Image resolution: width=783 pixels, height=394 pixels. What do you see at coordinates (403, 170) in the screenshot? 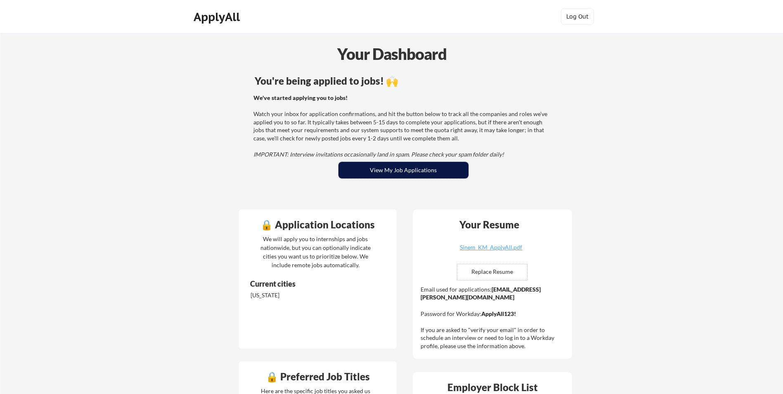
I see `button: View My Job Applications` at bounding box center [403, 170].